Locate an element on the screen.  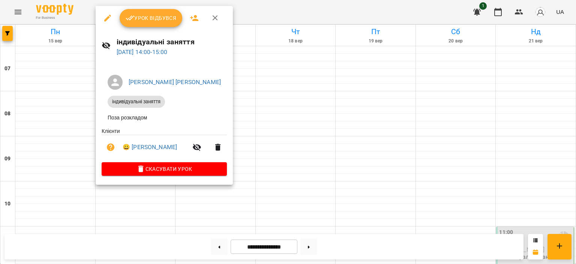
span: Урок відбувся is located at coordinates (151, 18).